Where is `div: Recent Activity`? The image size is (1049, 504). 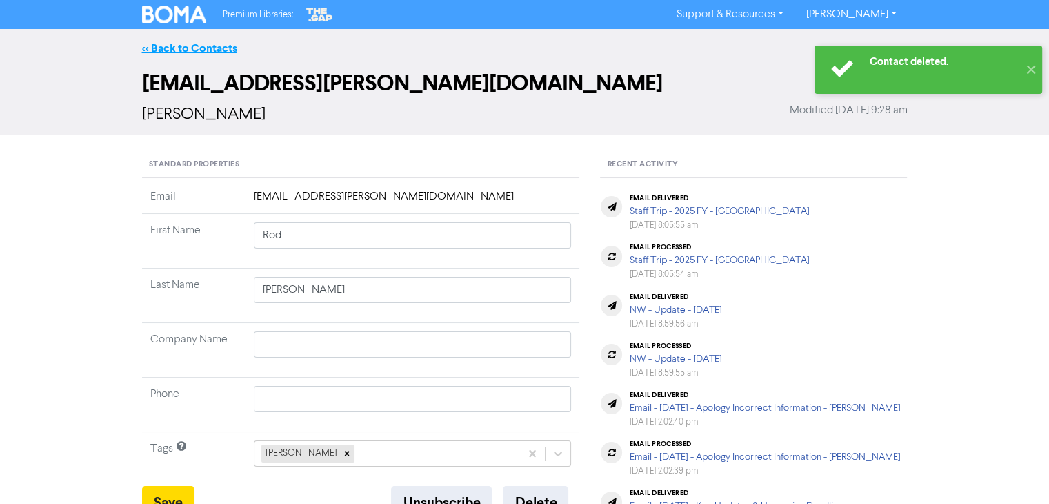 div: Recent Activity is located at coordinates (753, 165).